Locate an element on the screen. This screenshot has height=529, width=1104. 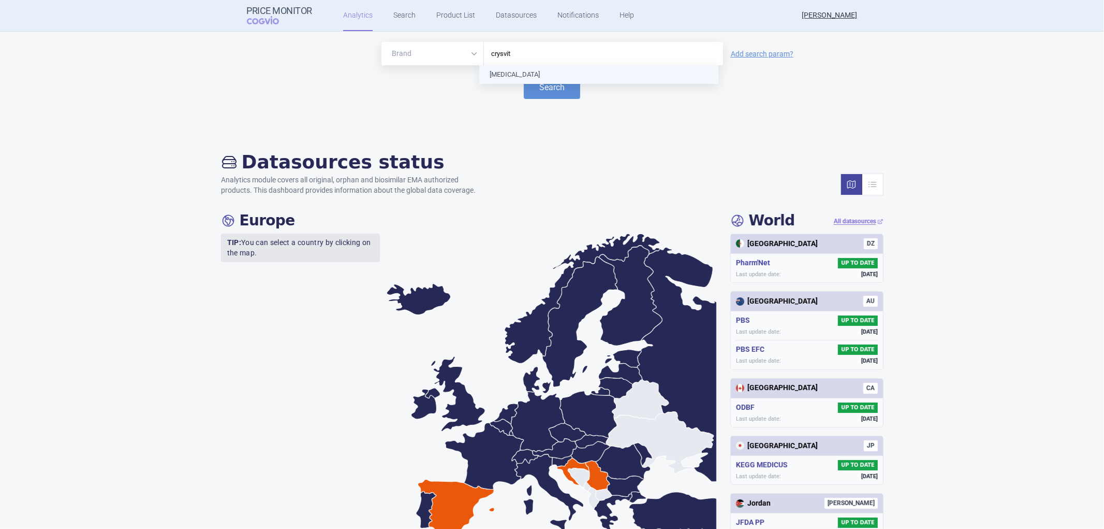
a: All datasources is located at coordinates (859, 221).